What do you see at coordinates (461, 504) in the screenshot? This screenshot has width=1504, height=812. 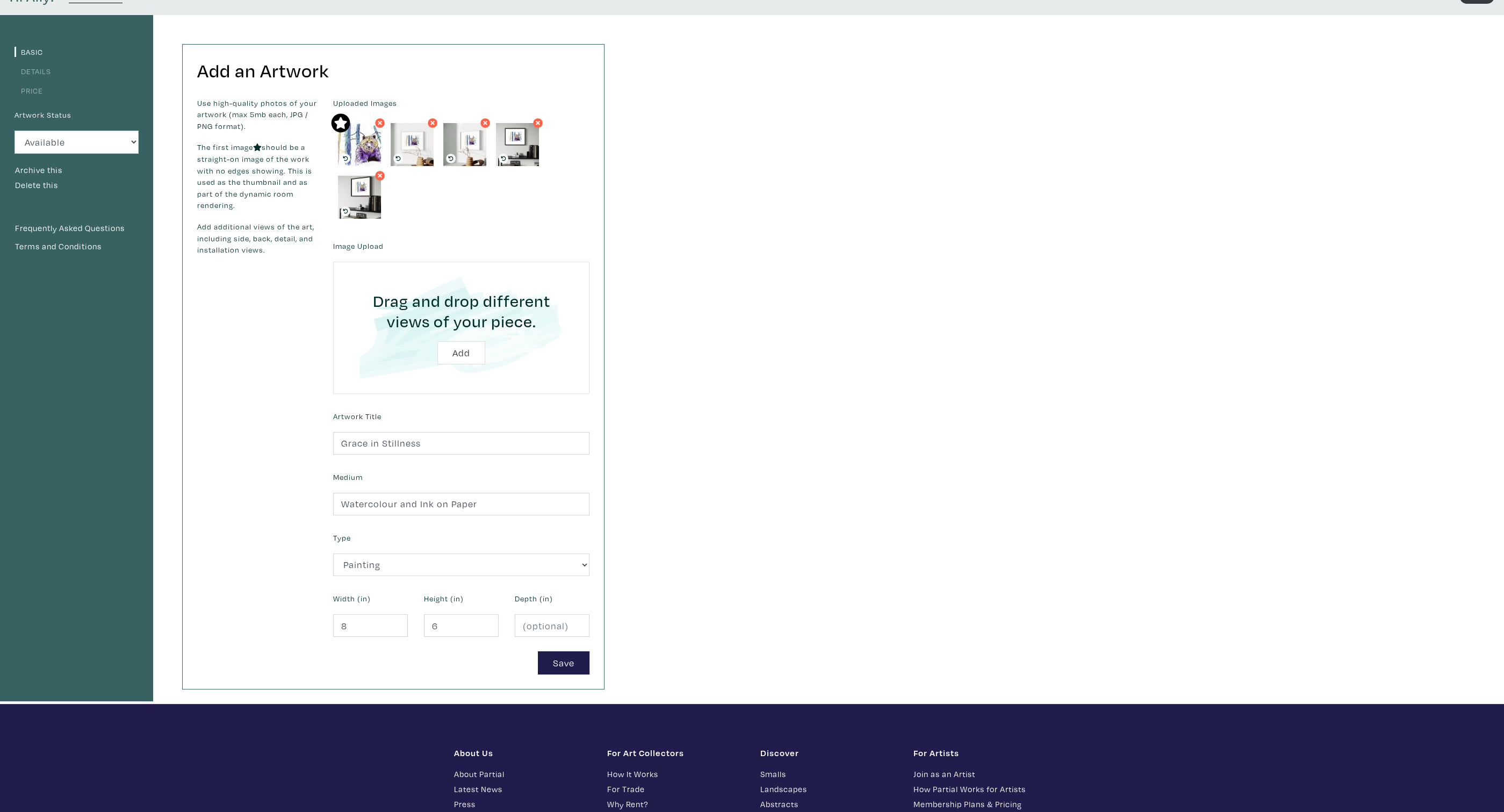 I see `input: Ex. Acrylic on canvas, giclee on photo paper` at bounding box center [461, 504].